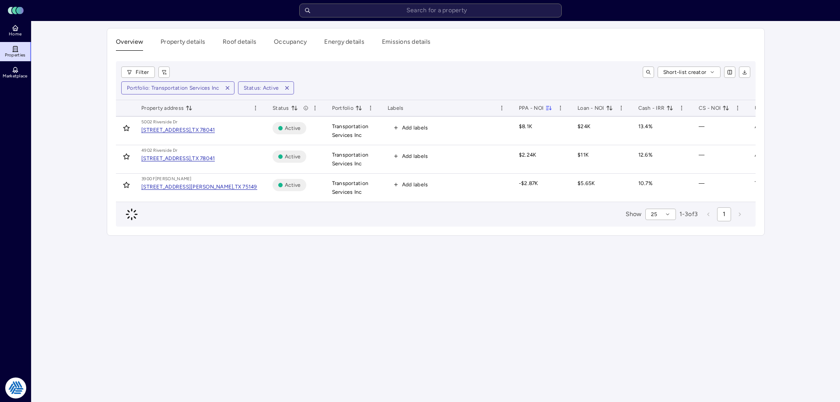  Describe the element at coordinates (662, 131) in the screenshot. I see `td: 13.4%` at that location.